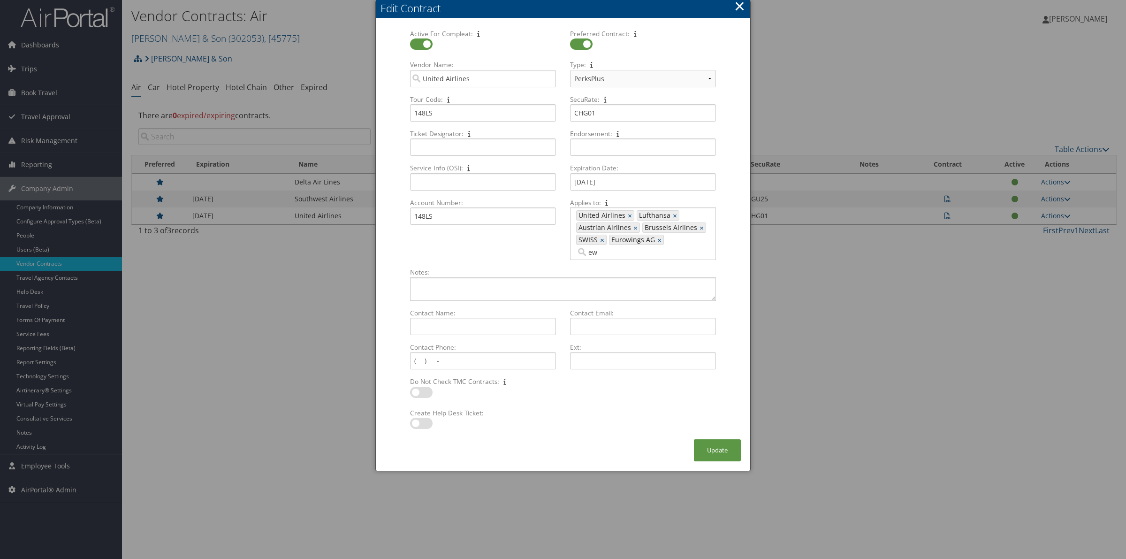  Describe the element at coordinates (642, 347) in the screenshot. I see `label: Ext:` at that location.